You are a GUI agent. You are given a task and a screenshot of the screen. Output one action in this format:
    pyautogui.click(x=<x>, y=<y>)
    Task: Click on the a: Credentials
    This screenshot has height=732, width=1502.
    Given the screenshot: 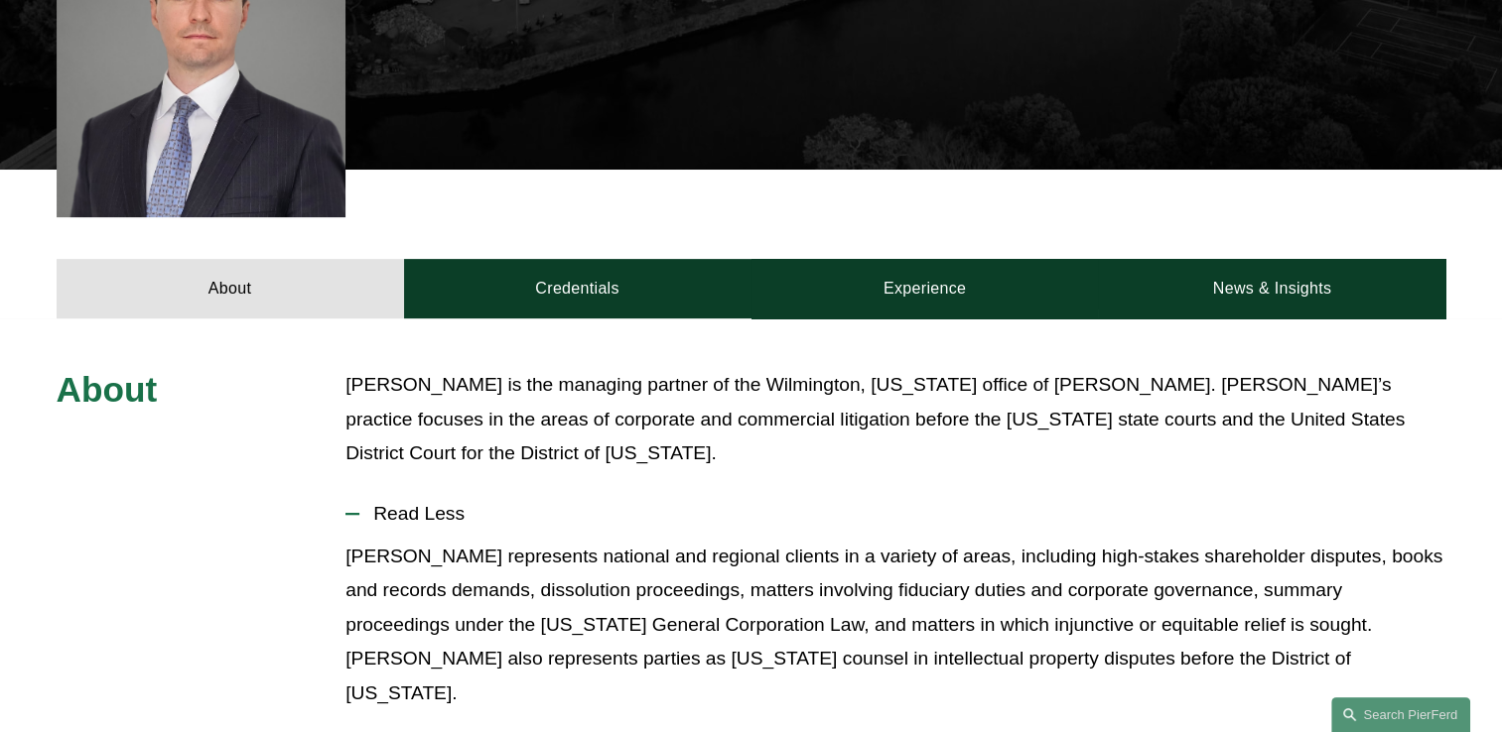 What is the action you would take?
    pyautogui.click(x=578, y=289)
    